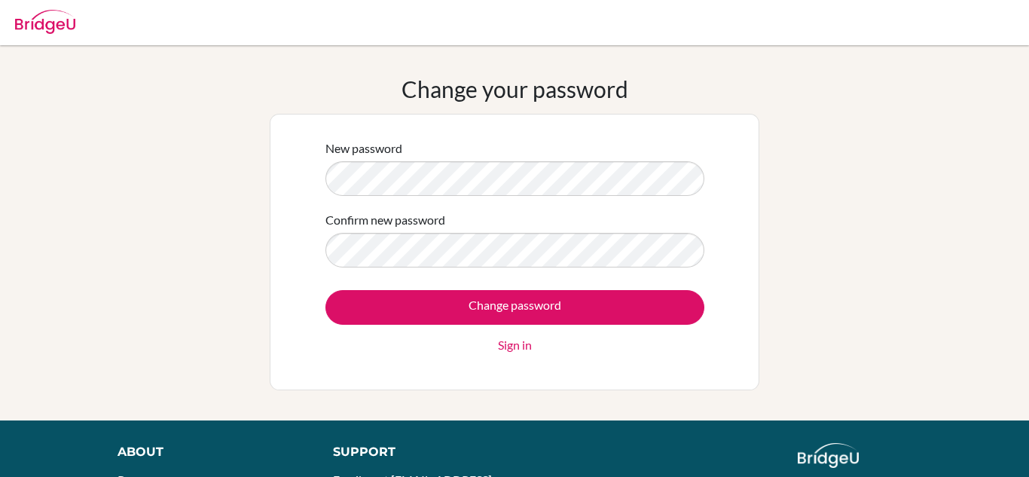  I want to click on div: About, so click(208, 452).